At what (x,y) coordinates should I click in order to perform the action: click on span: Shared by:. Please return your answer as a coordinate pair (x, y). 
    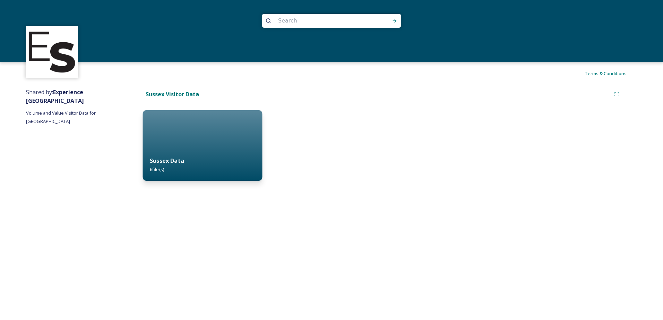
    Looking at the image, I should click on (55, 96).